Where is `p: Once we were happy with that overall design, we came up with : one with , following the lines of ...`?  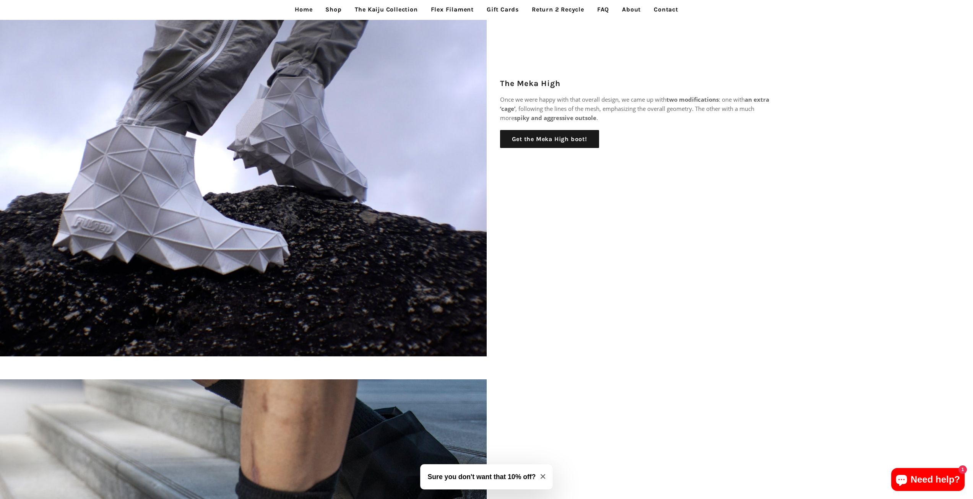
p: Once we were happy with that overall design, we came up with : one with , following the lines of ... is located at coordinates (636, 109).